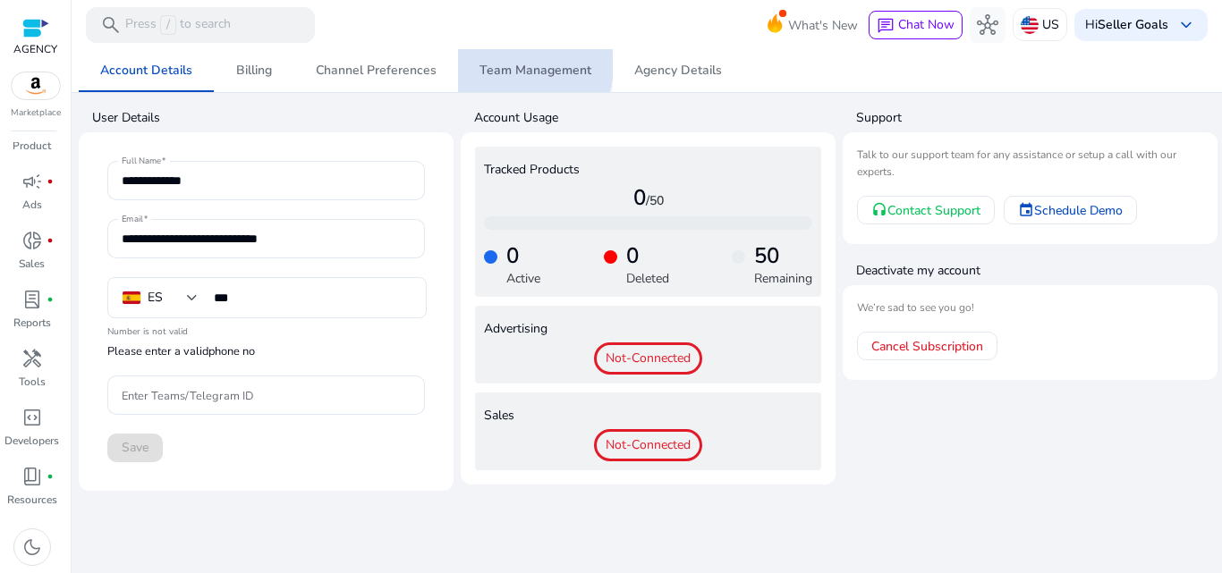  I want to click on a: Cancel Subscription, so click(927, 346).